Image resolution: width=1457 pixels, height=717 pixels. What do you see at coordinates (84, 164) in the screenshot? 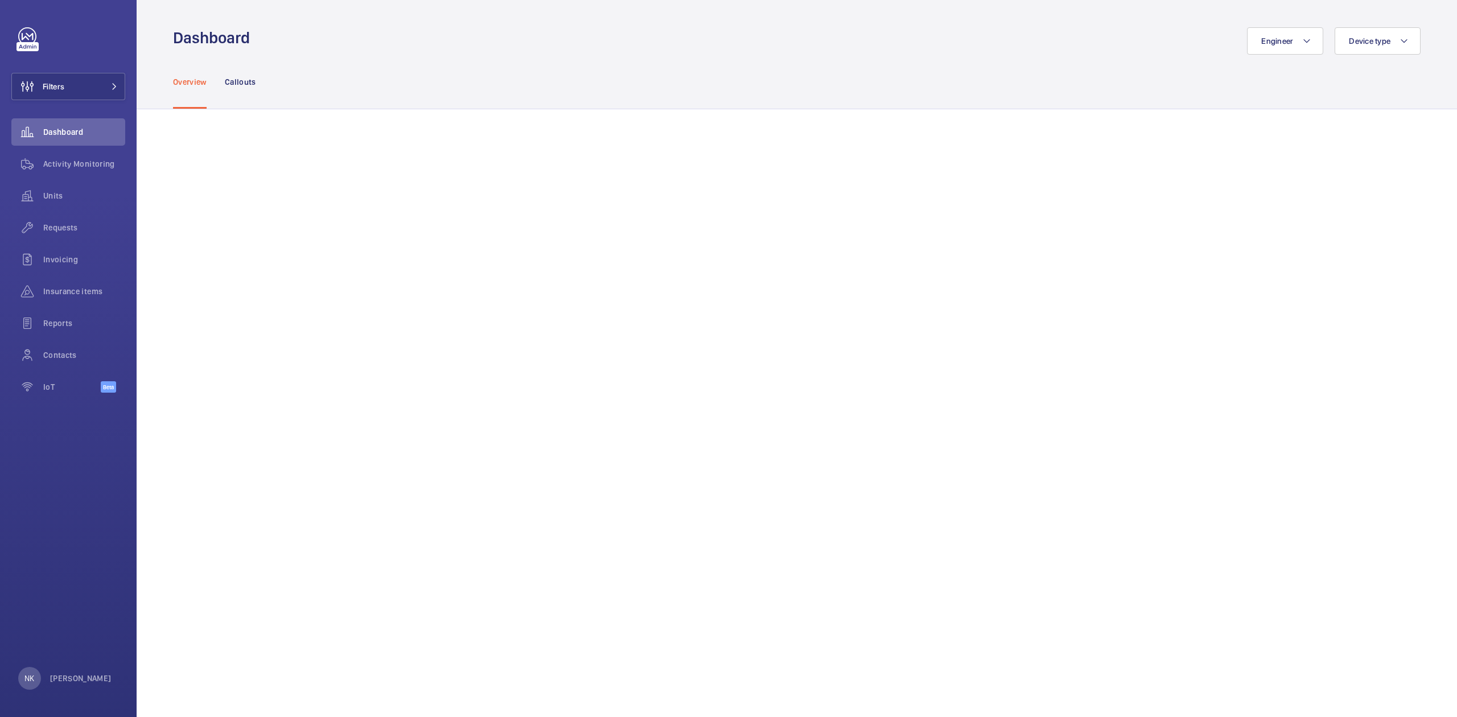
I see `span: Activity Monitoring` at bounding box center [84, 164].